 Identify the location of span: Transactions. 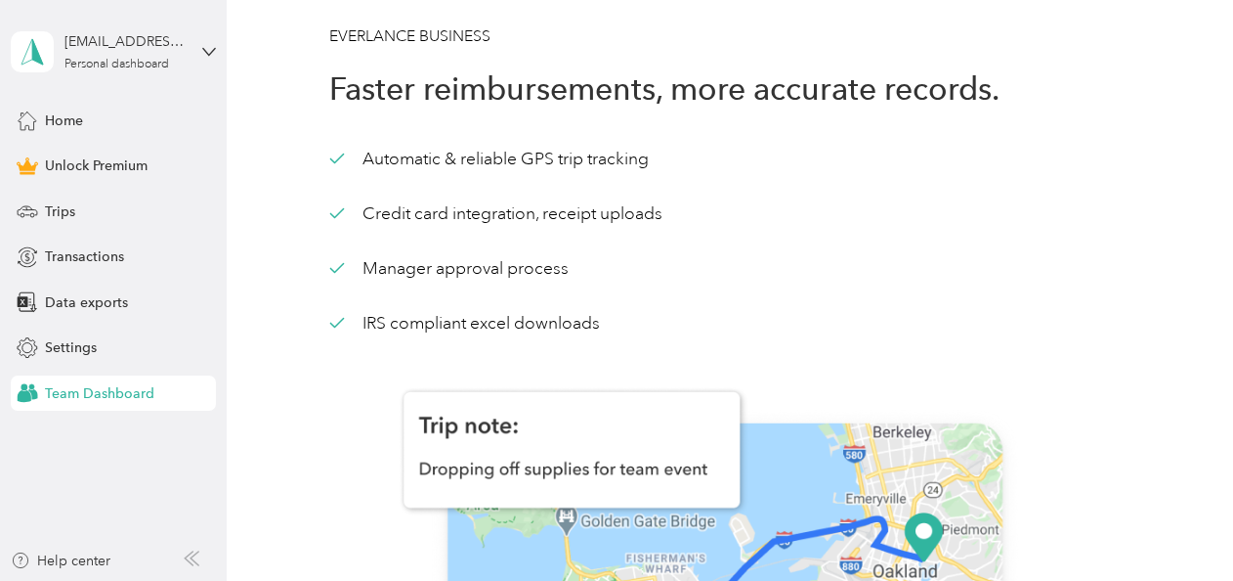
(84, 256).